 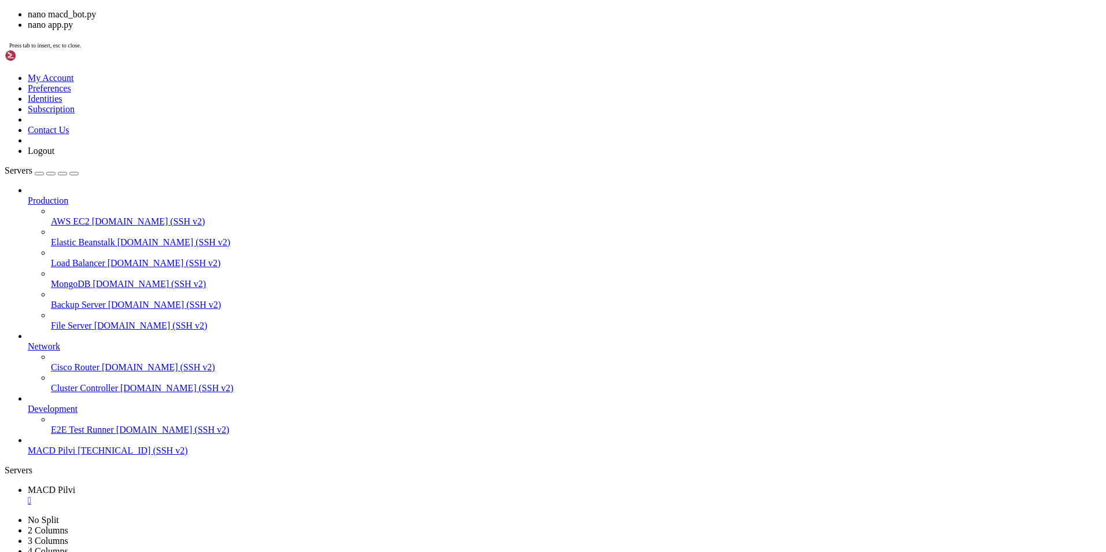 I want to click on x-row: root@ubuntu-4gb-hel1-1:~# python3 app.py, so click(x=480, y=334).